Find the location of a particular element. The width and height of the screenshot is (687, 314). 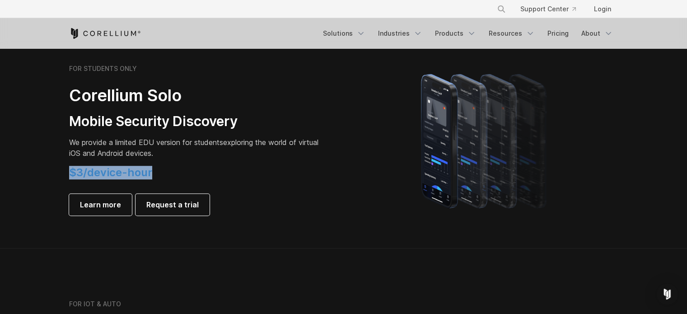

a: Login is located at coordinates (603, 9).